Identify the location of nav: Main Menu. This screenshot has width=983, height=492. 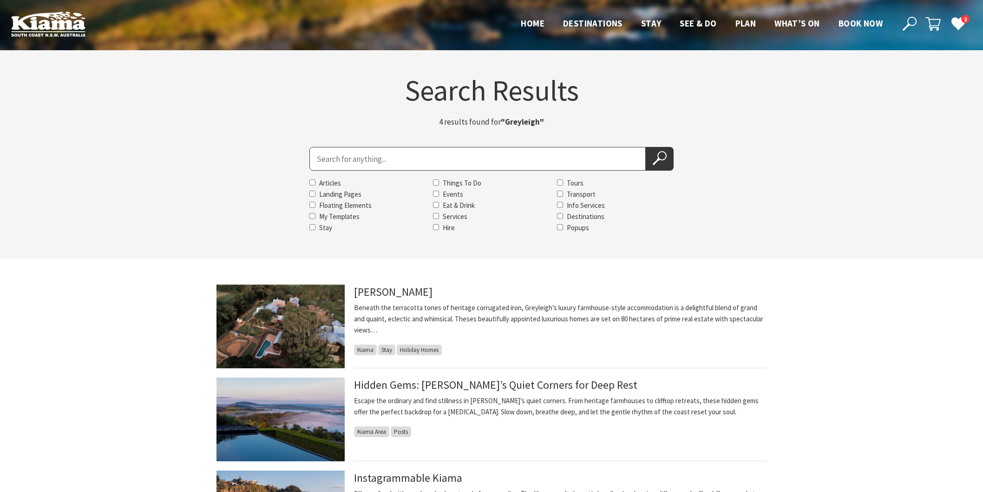
(702, 24).